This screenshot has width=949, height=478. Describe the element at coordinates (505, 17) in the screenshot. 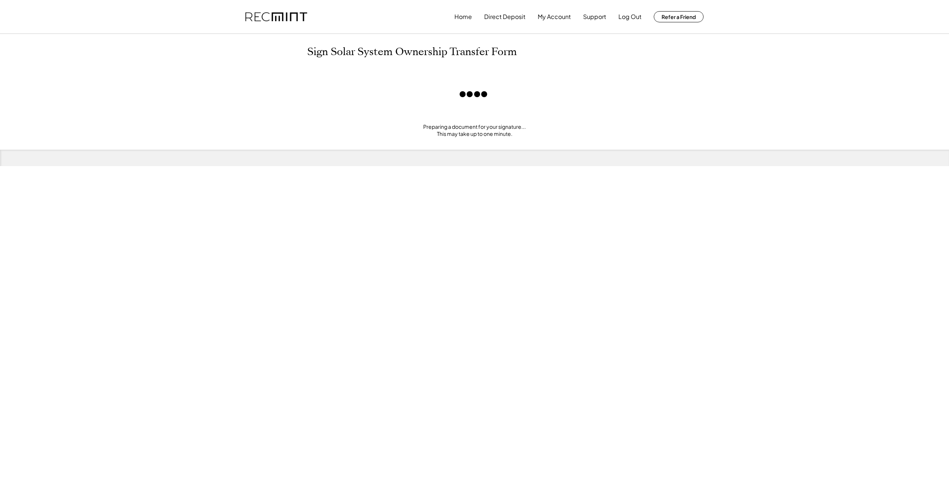

I see `button: Direct Deposit` at that location.